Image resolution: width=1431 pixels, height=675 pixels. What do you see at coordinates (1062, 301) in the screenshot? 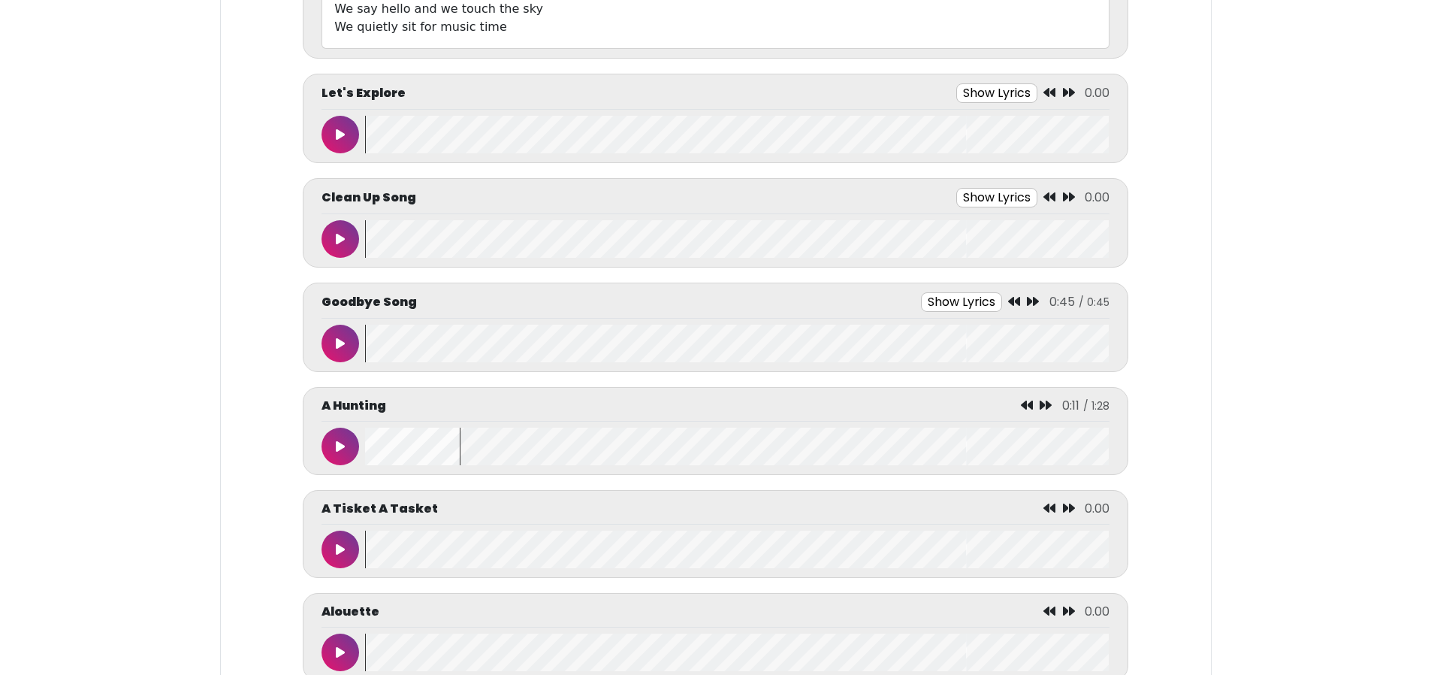
I see `span: 0:45` at bounding box center [1062, 301].